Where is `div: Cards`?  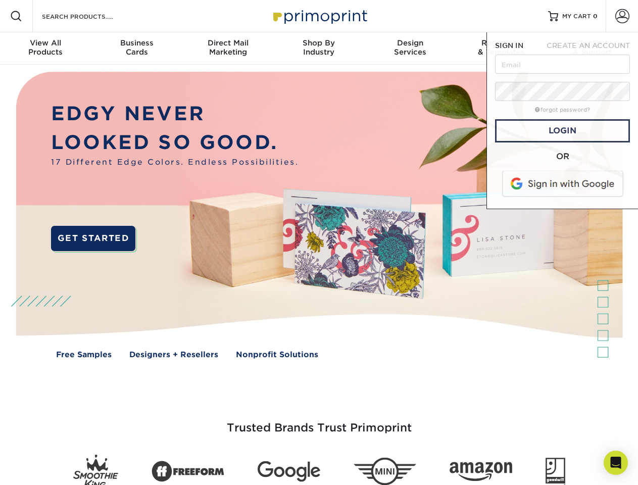
div: Cards is located at coordinates (136, 48).